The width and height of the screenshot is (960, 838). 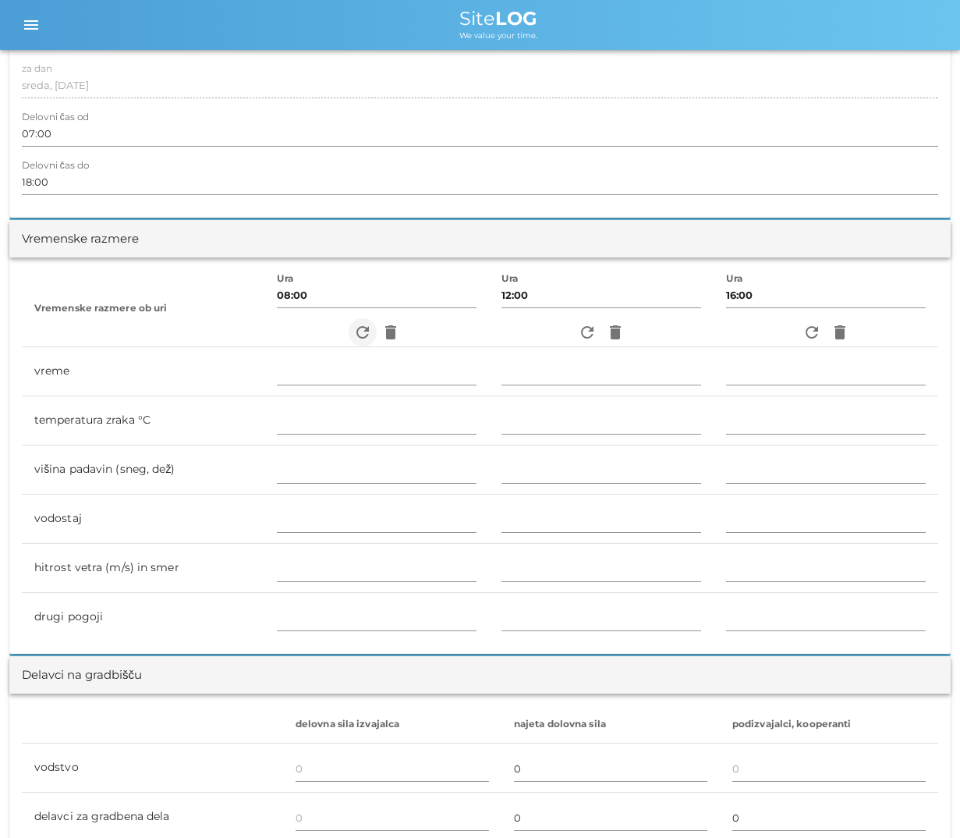 What do you see at coordinates (498, 35) in the screenshot?
I see `span: We value your time.` at bounding box center [498, 35].